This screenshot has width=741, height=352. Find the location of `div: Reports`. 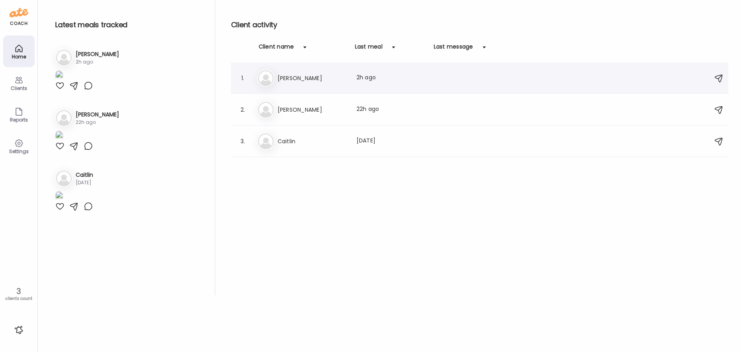

div: Reports is located at coordinates (19, 120).